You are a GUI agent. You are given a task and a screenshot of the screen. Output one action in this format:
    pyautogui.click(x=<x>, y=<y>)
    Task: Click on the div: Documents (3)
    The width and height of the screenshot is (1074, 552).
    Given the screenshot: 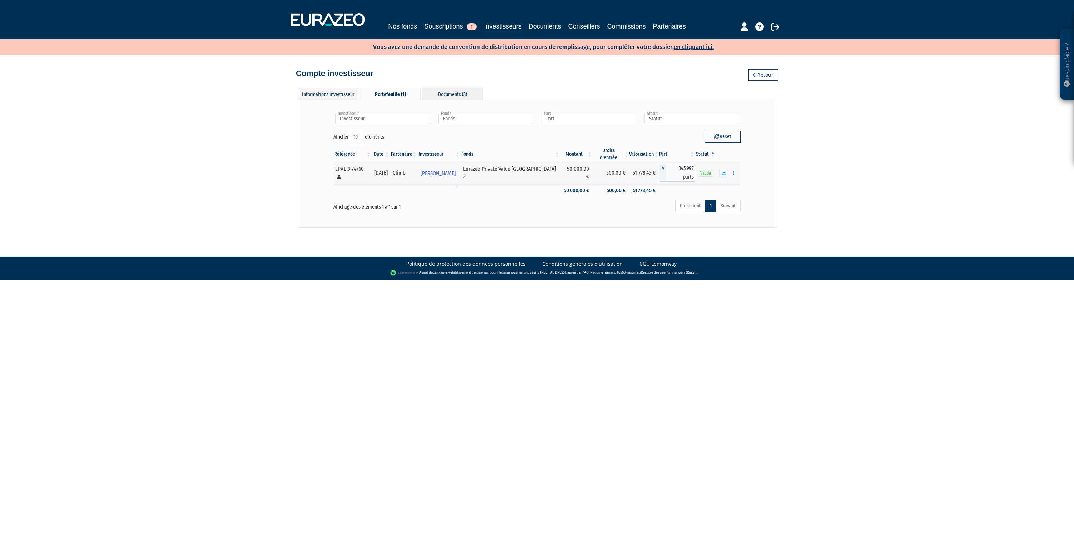 What is the action you would take?
    pyautogui.click(x=453, y=94)
    